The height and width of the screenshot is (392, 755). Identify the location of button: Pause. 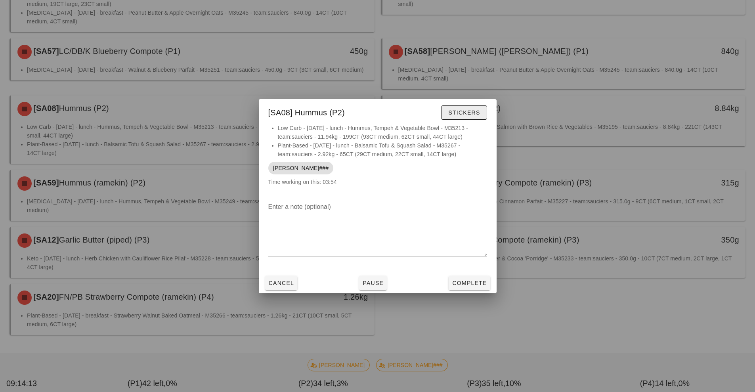
(373, 283).